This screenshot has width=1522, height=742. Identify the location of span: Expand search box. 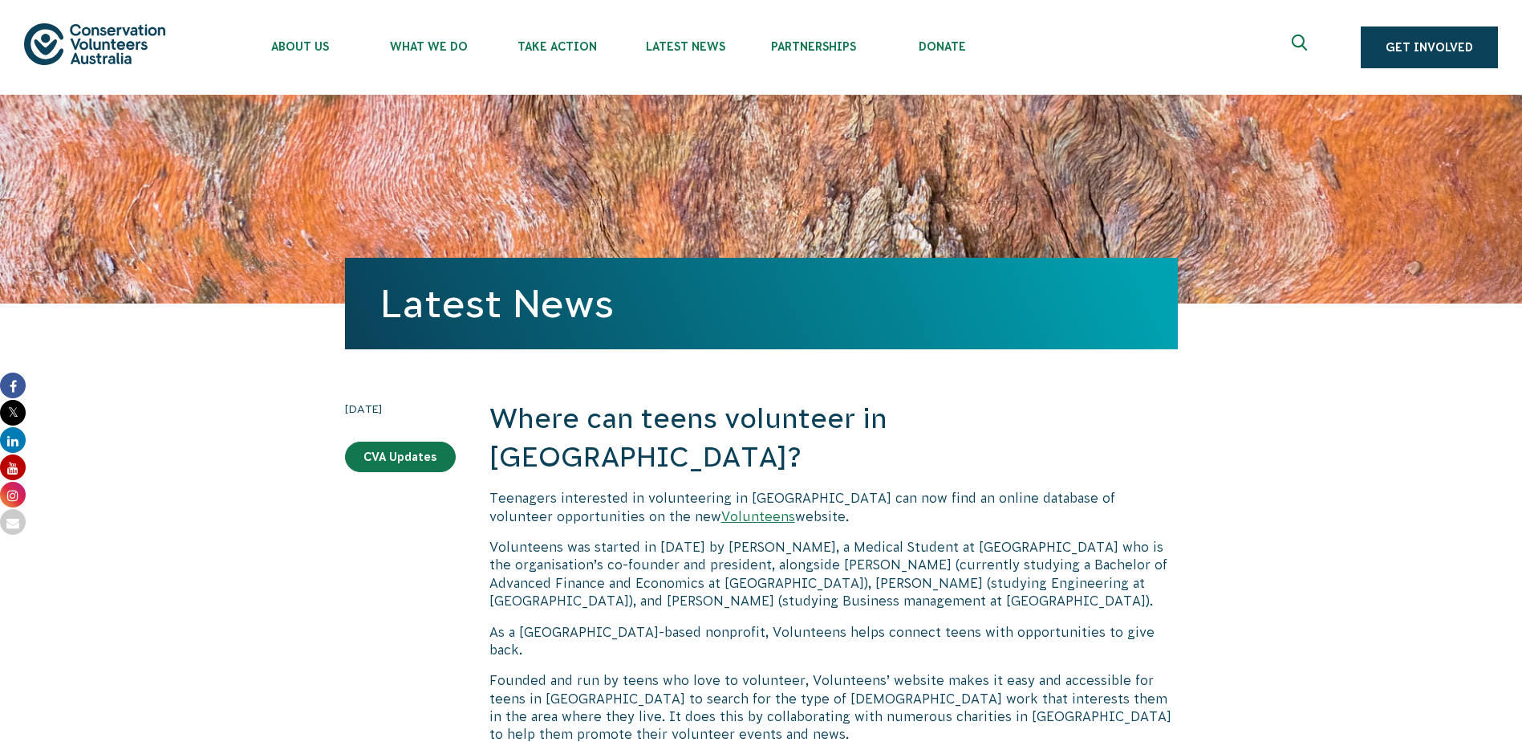
(1302, 47).